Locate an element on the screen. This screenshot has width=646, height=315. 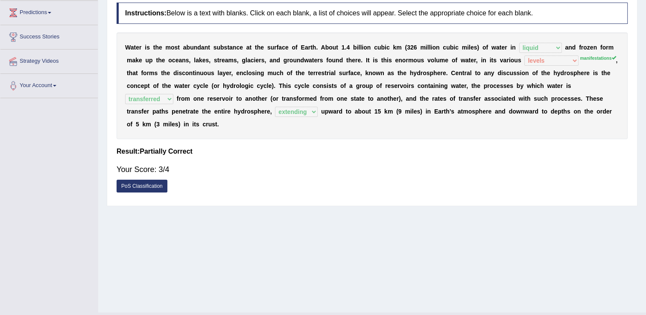
a: Strategy Videos is located at coordinates (49, 60).